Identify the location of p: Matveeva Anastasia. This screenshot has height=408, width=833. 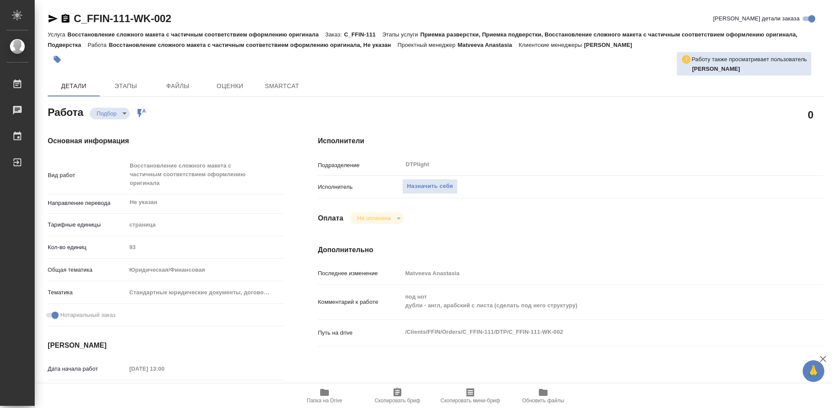
(488, 45).